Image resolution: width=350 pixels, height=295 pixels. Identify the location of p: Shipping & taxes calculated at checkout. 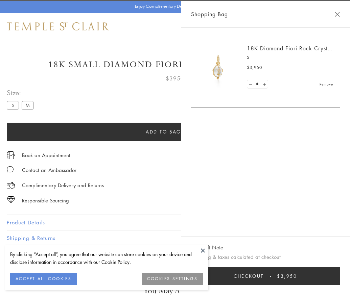
(266, 257).